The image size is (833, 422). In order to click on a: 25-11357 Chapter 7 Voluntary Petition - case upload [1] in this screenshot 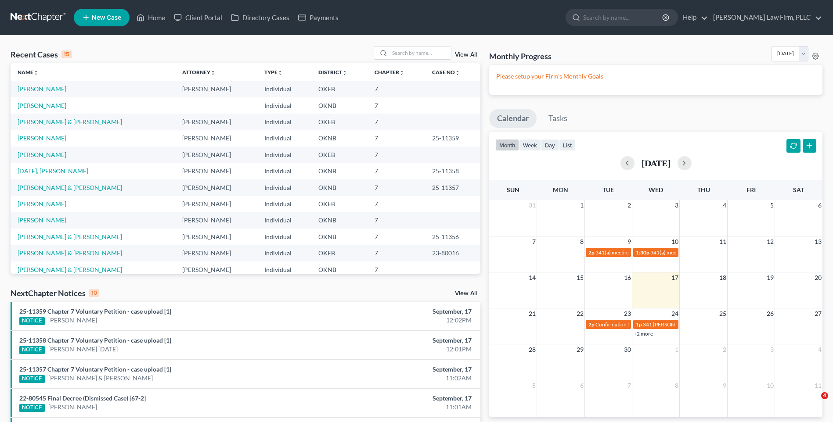, I will do `click(95, 369)`.